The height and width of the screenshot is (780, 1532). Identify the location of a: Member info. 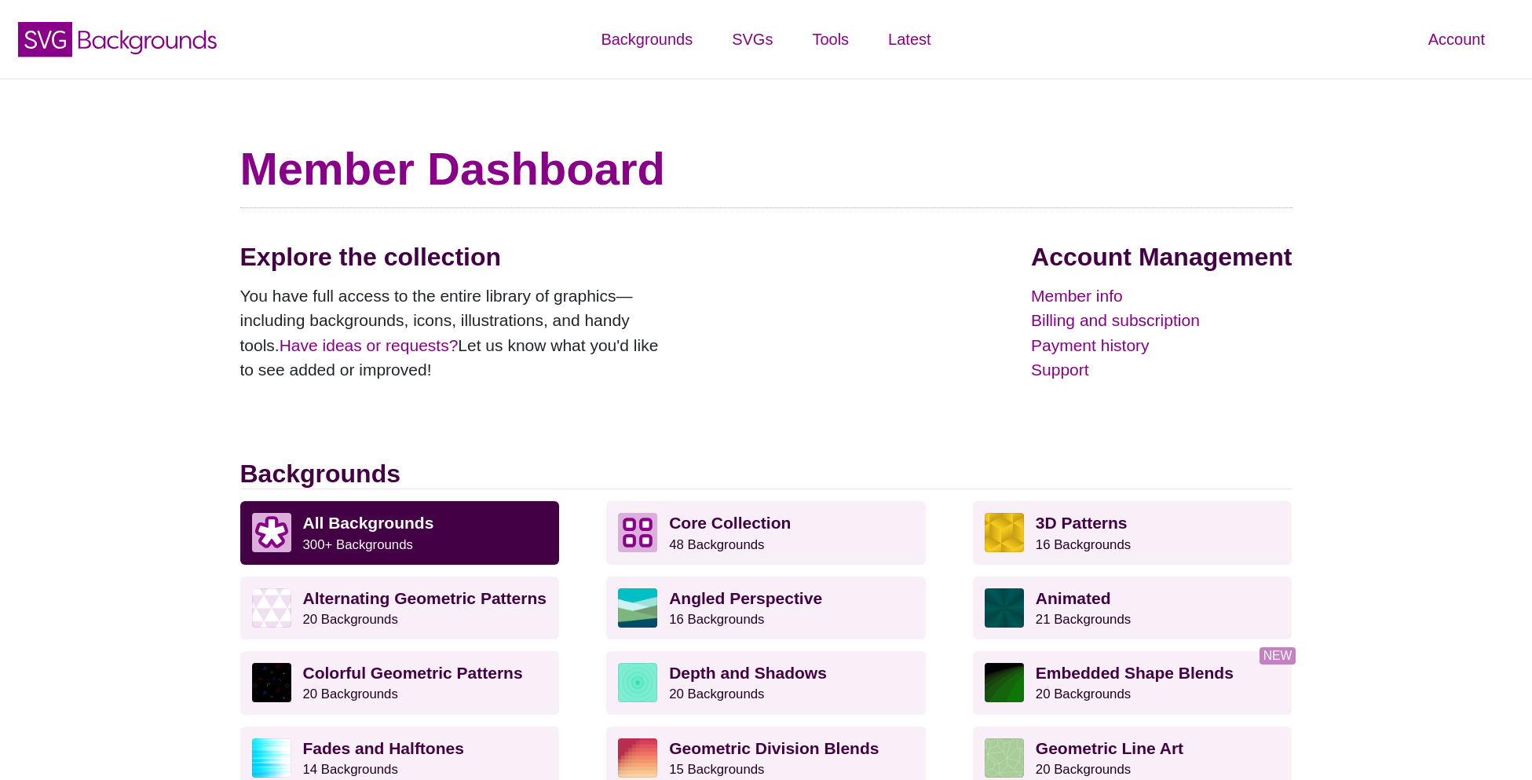
(1161, 296).